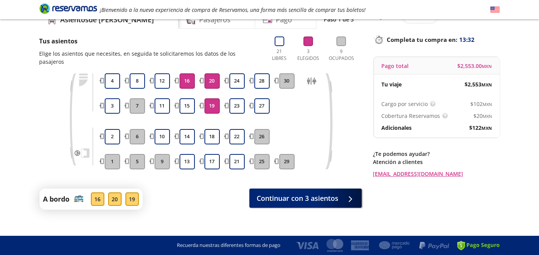 Image resolution: width=539 pixels, height=255 pixels. Describe the element at coordinates (162, 81) in the screenshot. I see `button: 12` at that location.